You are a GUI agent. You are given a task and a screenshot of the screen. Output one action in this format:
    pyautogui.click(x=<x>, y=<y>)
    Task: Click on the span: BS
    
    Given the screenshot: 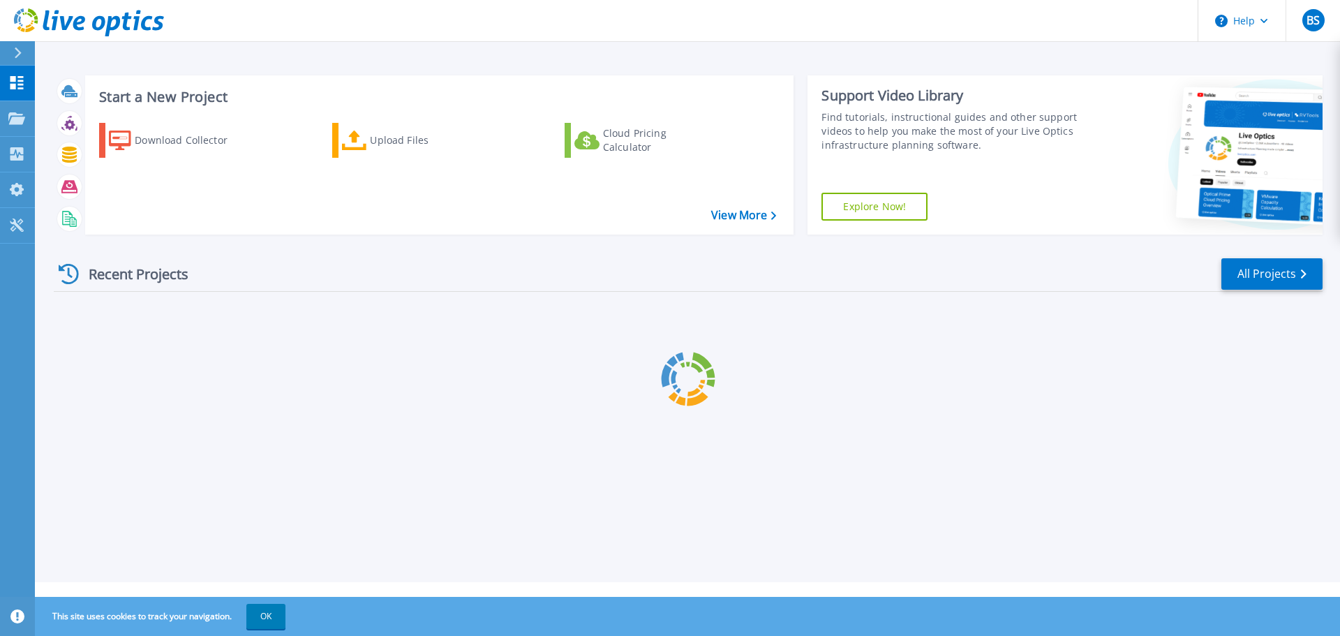 What is the action you would take?
    pyautogui.click(x=1312, y=20)
    